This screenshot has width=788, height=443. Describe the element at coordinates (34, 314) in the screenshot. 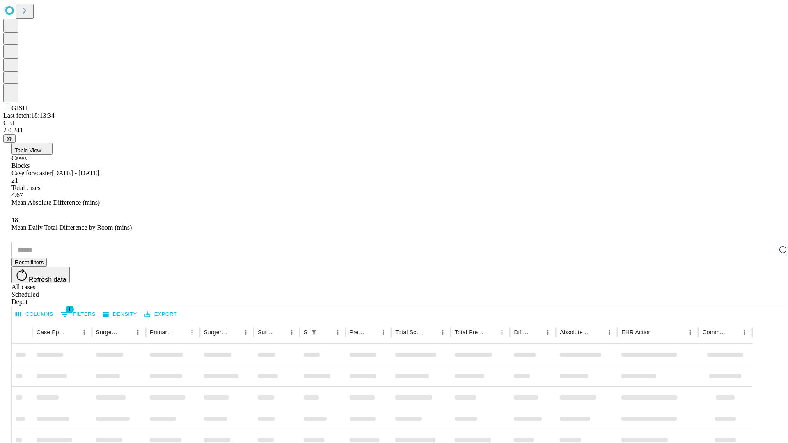

I see `button: Select columns` at that location.